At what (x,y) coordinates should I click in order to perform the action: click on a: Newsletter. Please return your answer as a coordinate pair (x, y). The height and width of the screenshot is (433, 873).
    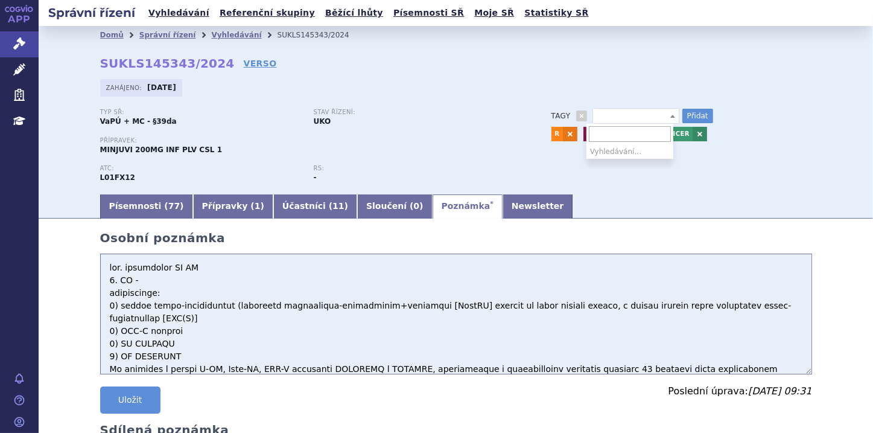
    Looking at the image, I should click on (538, 206).